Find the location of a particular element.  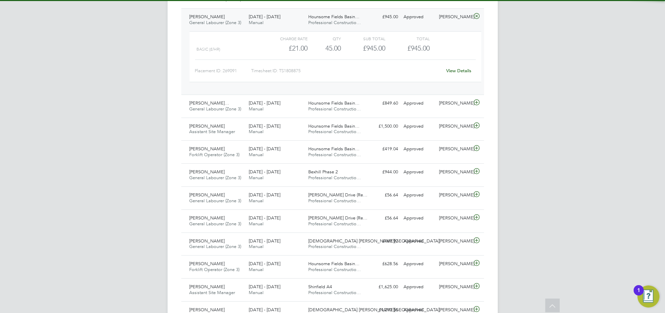

button: Open Resource Center, 1 new notification is located at coordinates (649, 297).